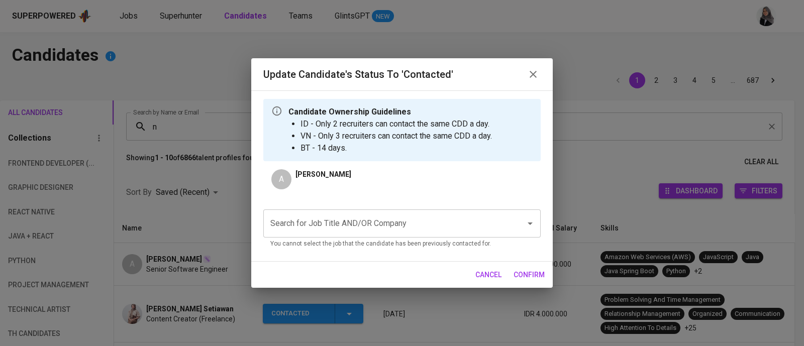 This screenshot has height=346, width=804. I want to click on span: confirm, so click(529, 275).